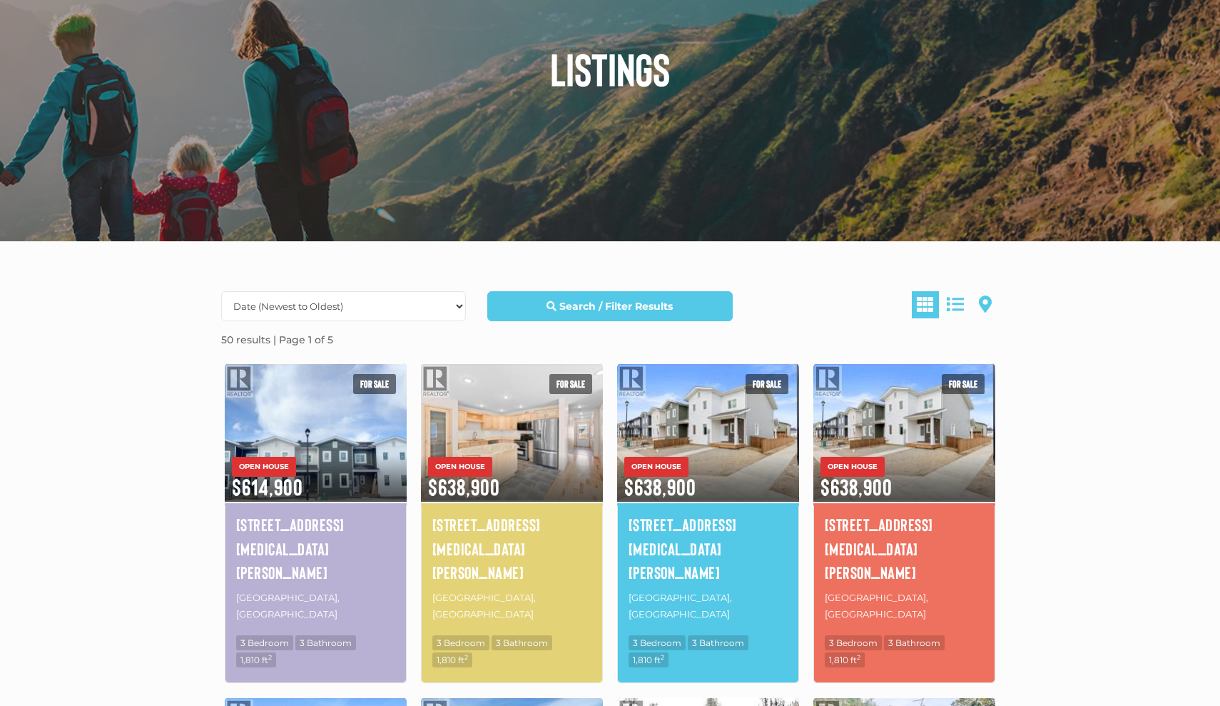  What do you see at coordinates (512, 432) in the screenshot?
I see `img: 218 WITCH HAZEL DRIVE, Whitehorse, Yukon` at bounding box center [512, 432].